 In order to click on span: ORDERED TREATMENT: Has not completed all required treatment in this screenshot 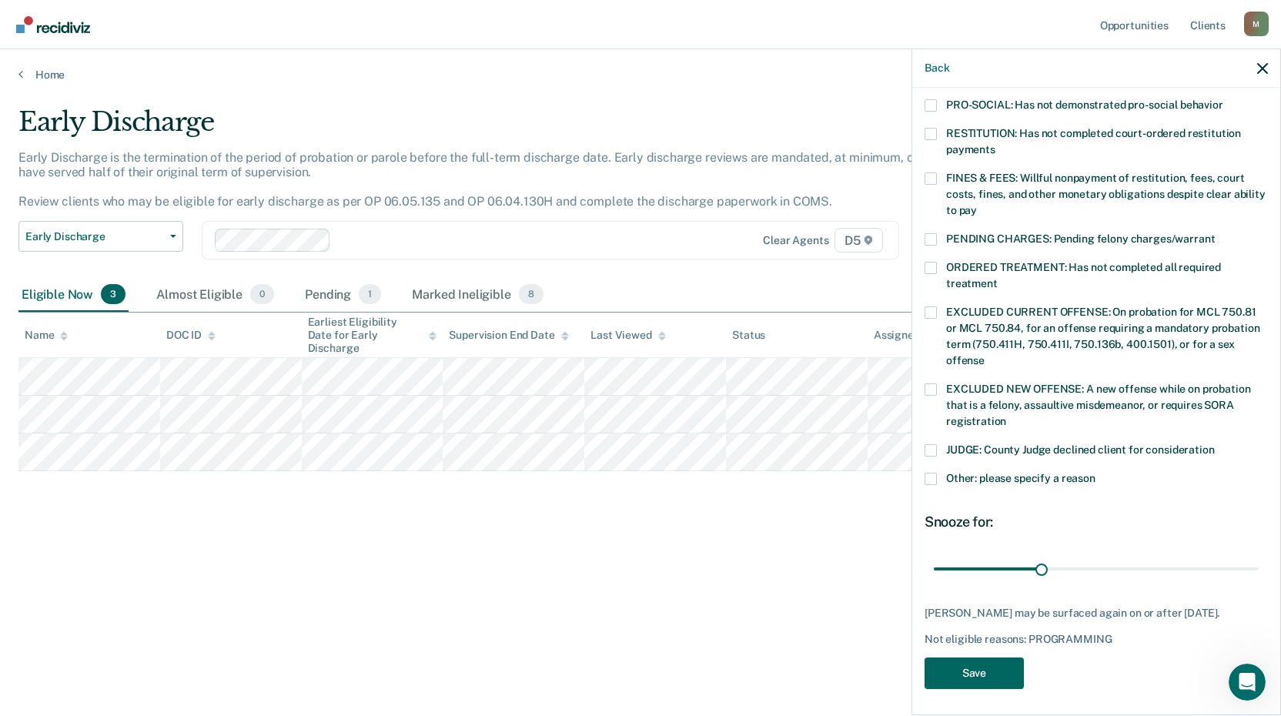, I will do `click(1084, 275)`.